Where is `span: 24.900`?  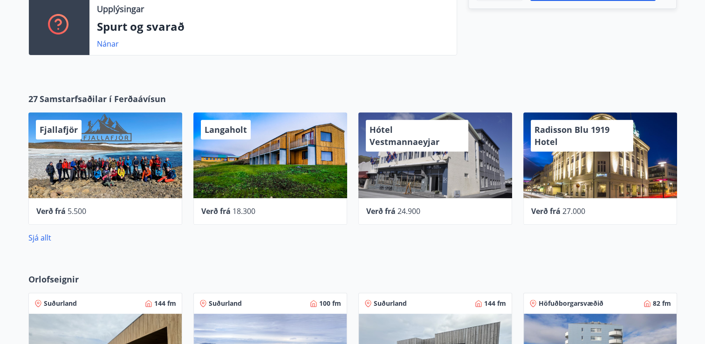
span: 24.900 is located at coordinates (408, 211).